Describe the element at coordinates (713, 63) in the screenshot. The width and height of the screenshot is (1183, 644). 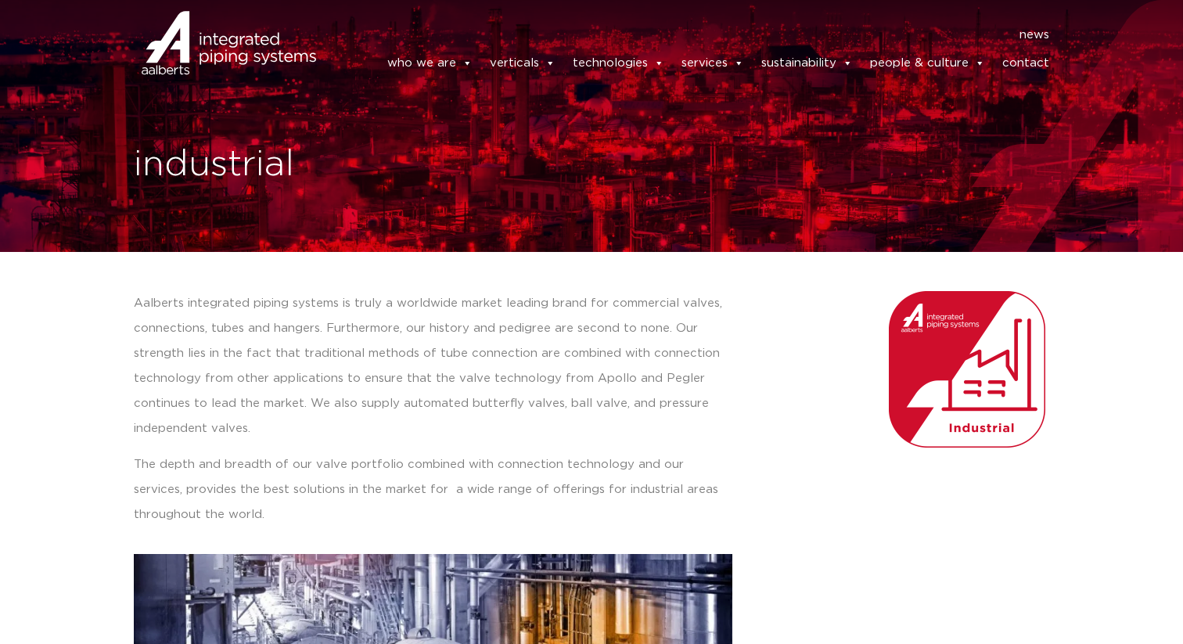
I see `a: services` at that location.